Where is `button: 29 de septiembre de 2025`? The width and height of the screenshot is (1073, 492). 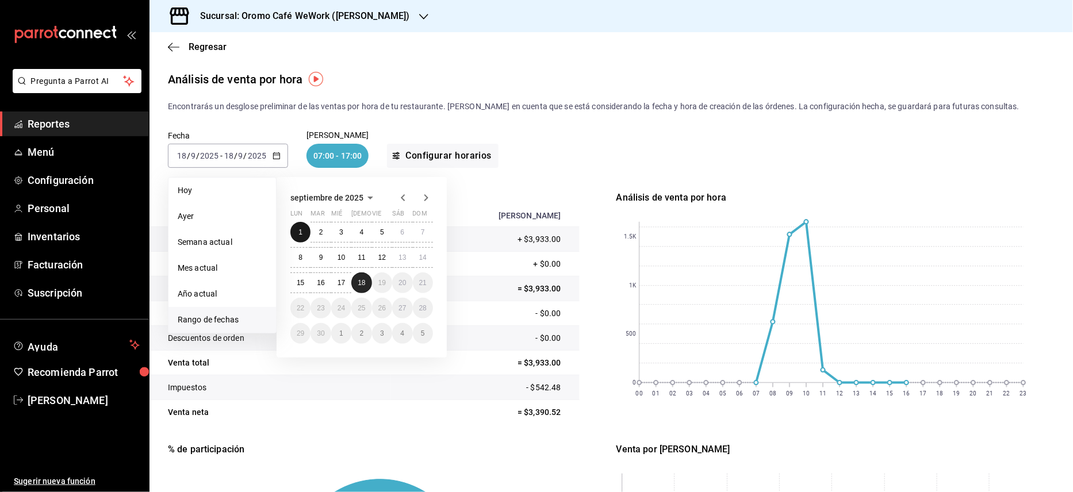
button: 29 de septiembre de 2025 is located at coordinates (300, 333).